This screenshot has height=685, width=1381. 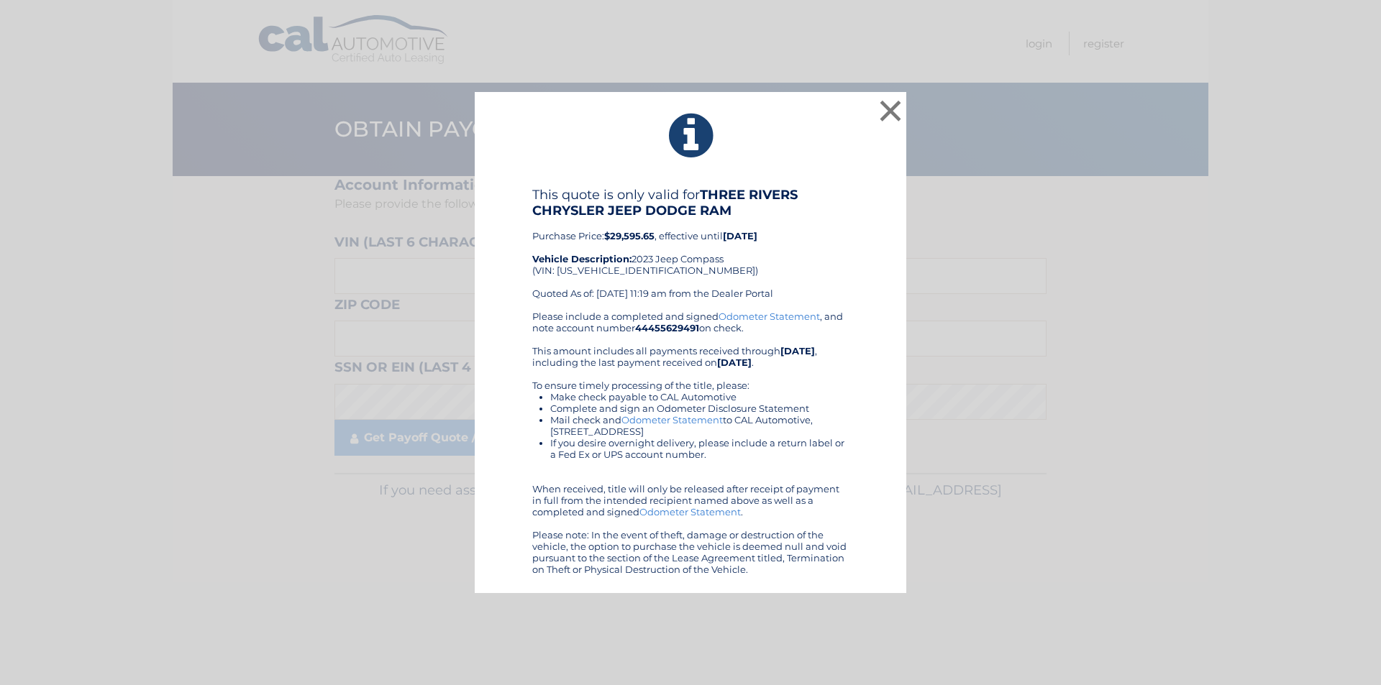 I want to click on b: $29,595.65, so click(x=629, y=236).